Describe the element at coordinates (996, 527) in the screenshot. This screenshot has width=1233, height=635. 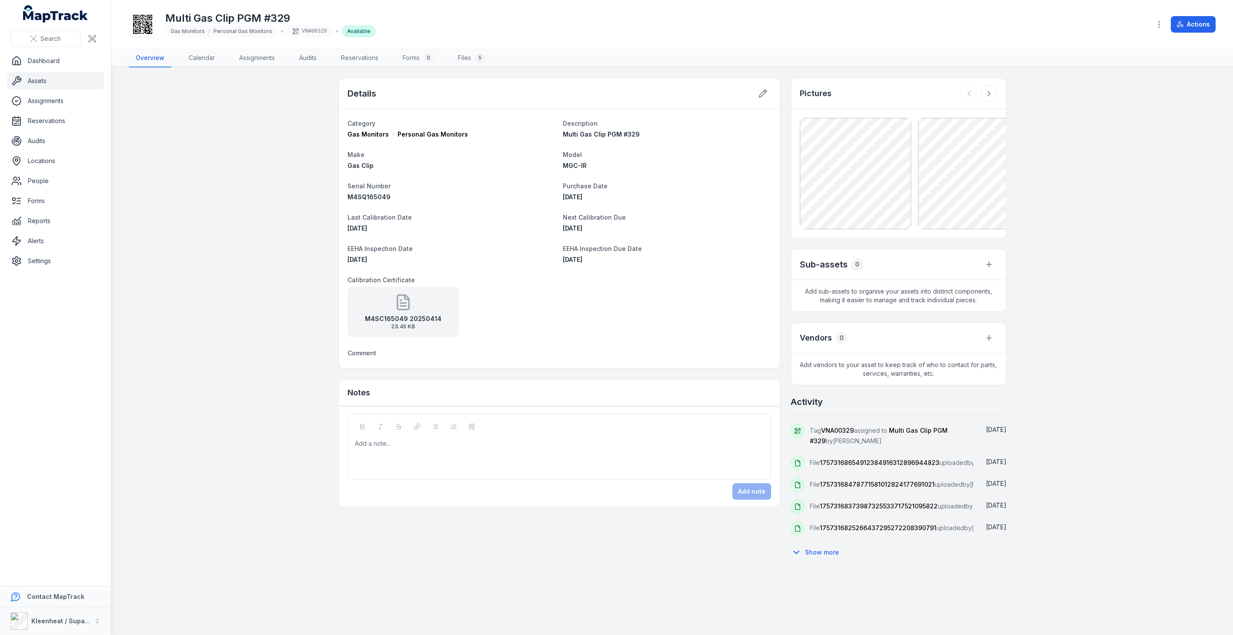
I see `time: 08/09/2025, 3:33:53 pm` at that location.